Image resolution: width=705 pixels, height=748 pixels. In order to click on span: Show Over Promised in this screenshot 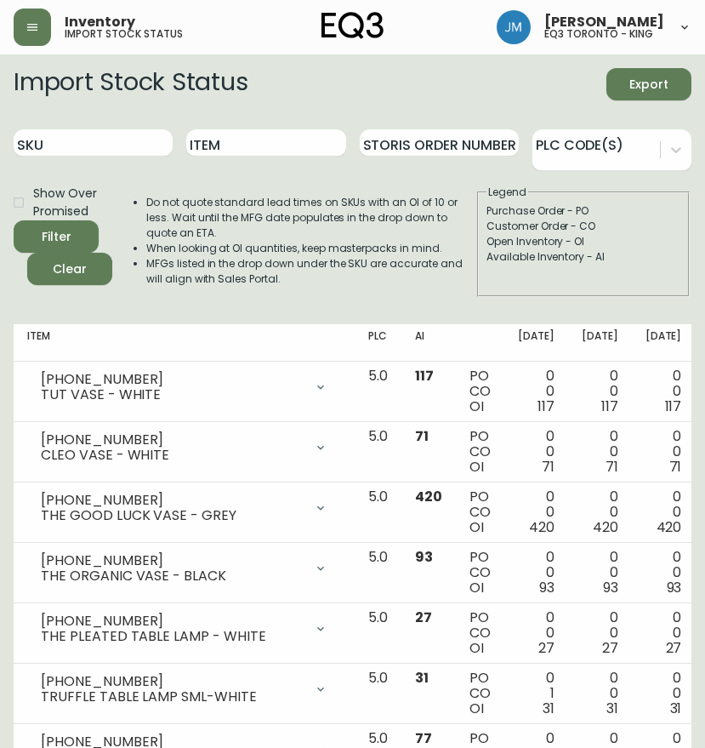, I will do `click(65, 202)`.